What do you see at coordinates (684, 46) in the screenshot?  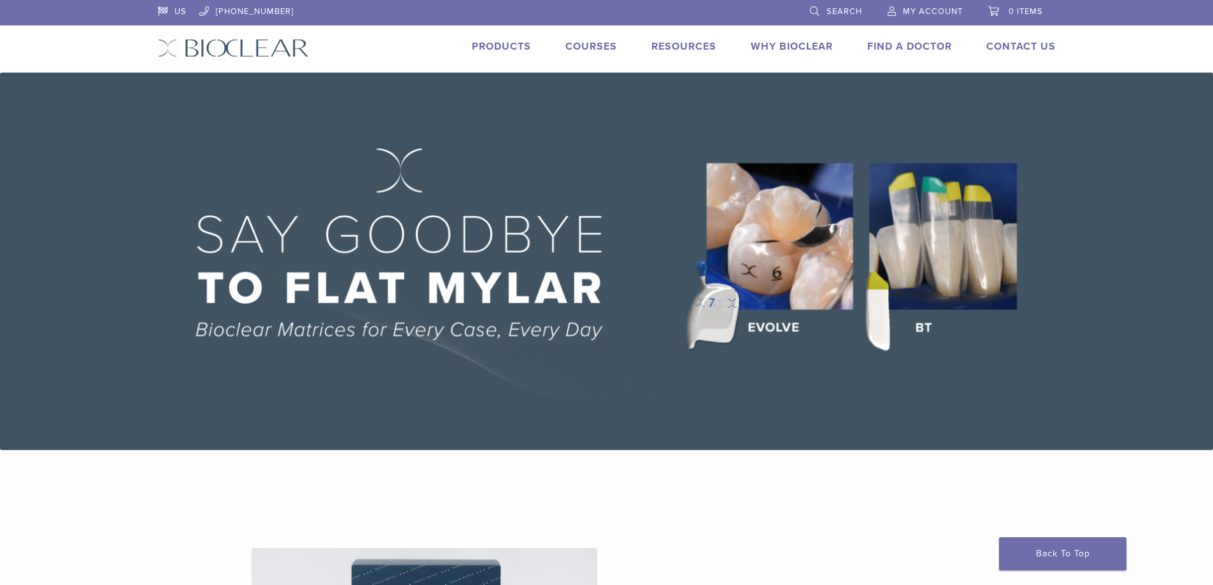 I see `a: Resources` at bounding box center [684, 46].